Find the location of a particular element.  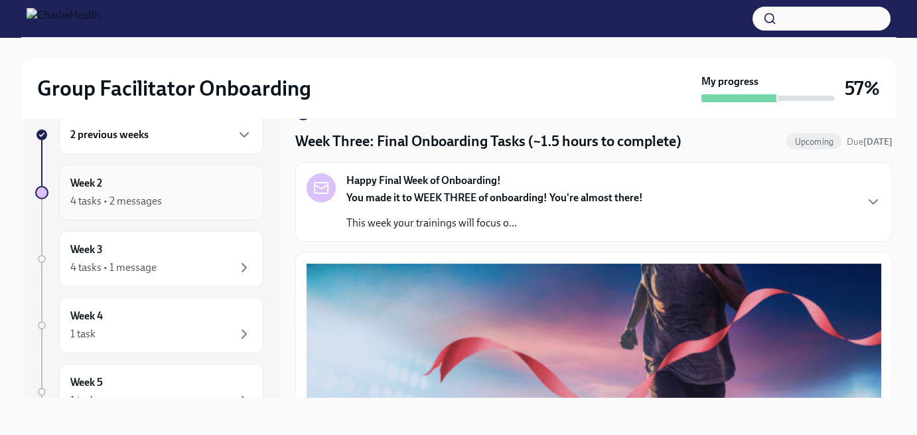

span: August 30th, 2025 10:00 is located at coordinates (870, 141).